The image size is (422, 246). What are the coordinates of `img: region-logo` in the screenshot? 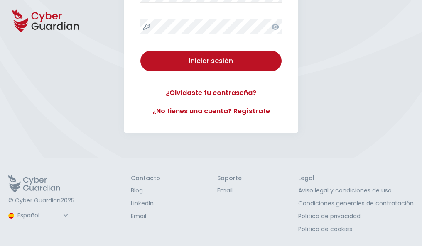 It's located at (11, 216).